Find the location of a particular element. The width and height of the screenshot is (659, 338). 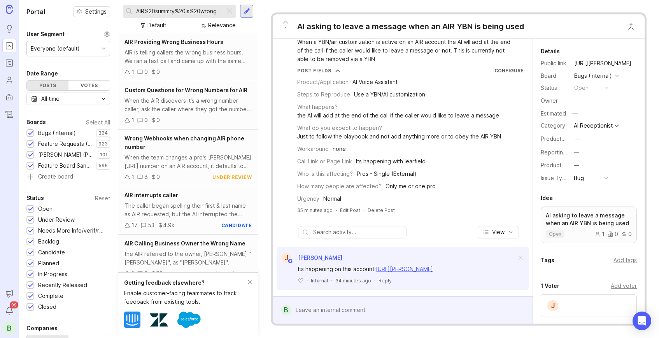

div: What happens? is located at coordinates (317, 107).